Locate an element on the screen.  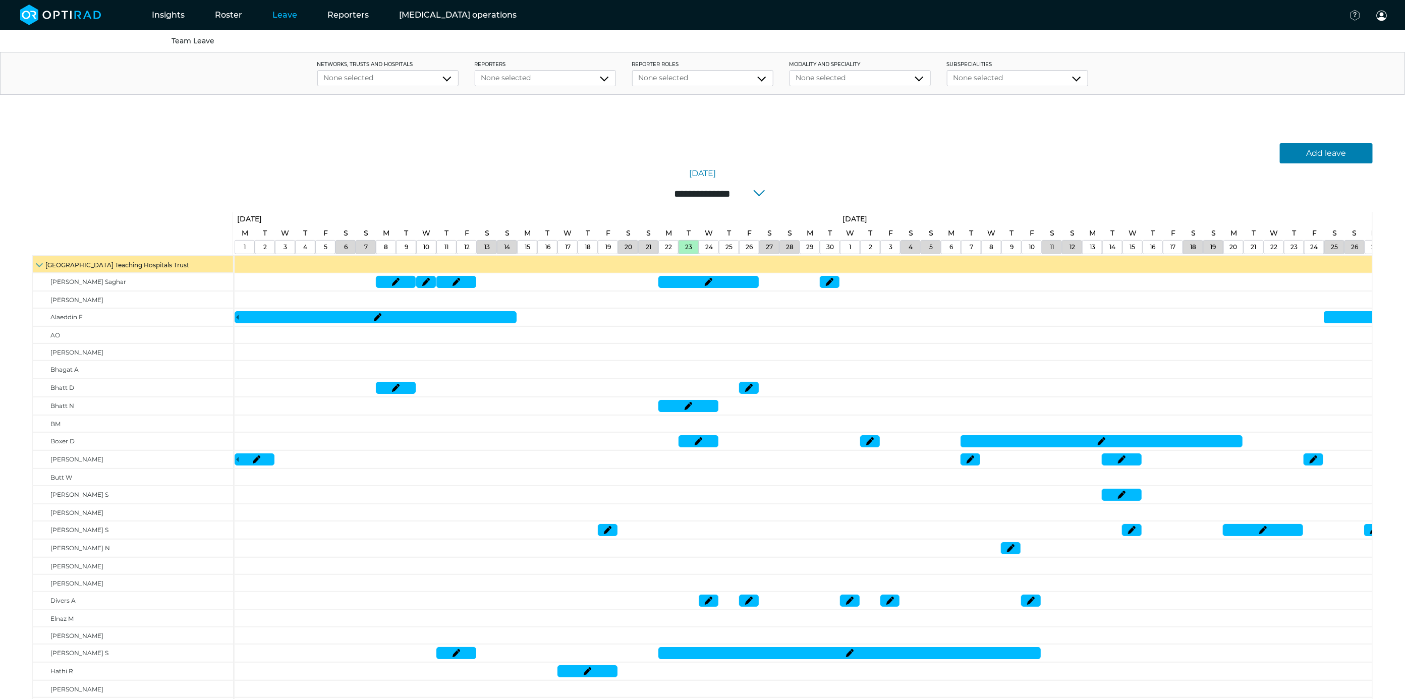
a: October 25, 2025 is located at coordinates (1335, 247).